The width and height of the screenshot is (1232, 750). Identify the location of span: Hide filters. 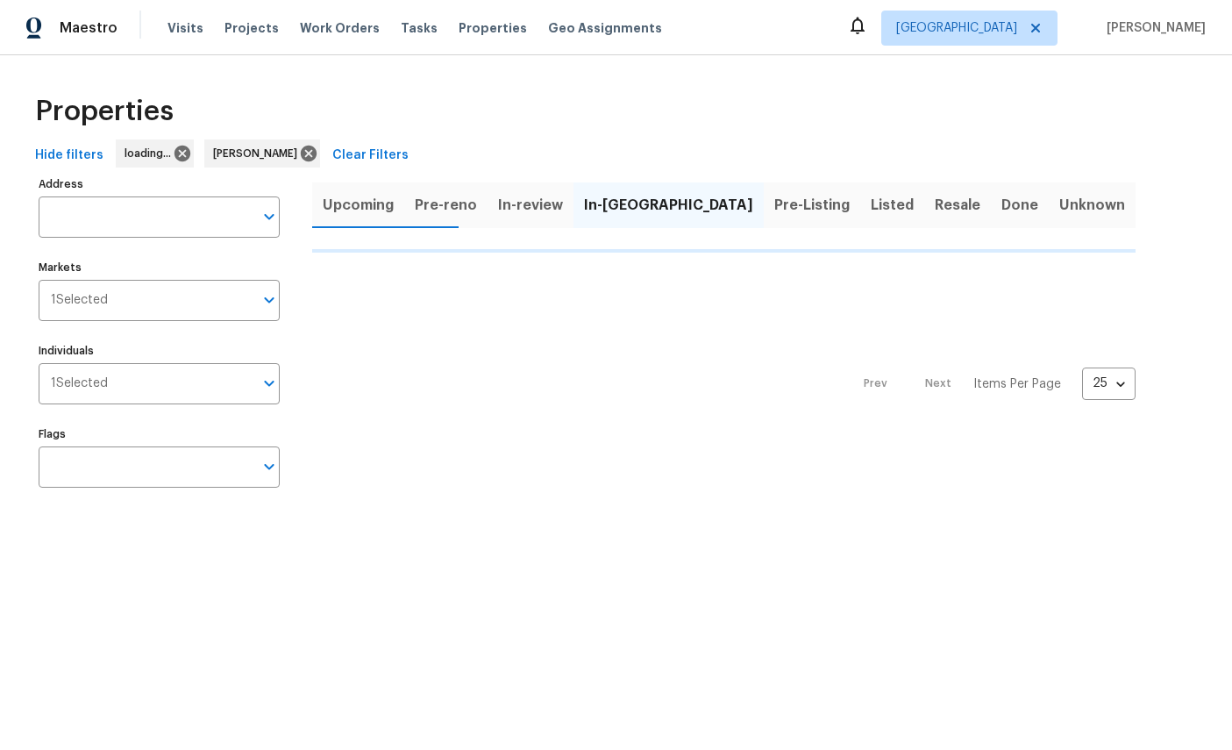
(69, 155).